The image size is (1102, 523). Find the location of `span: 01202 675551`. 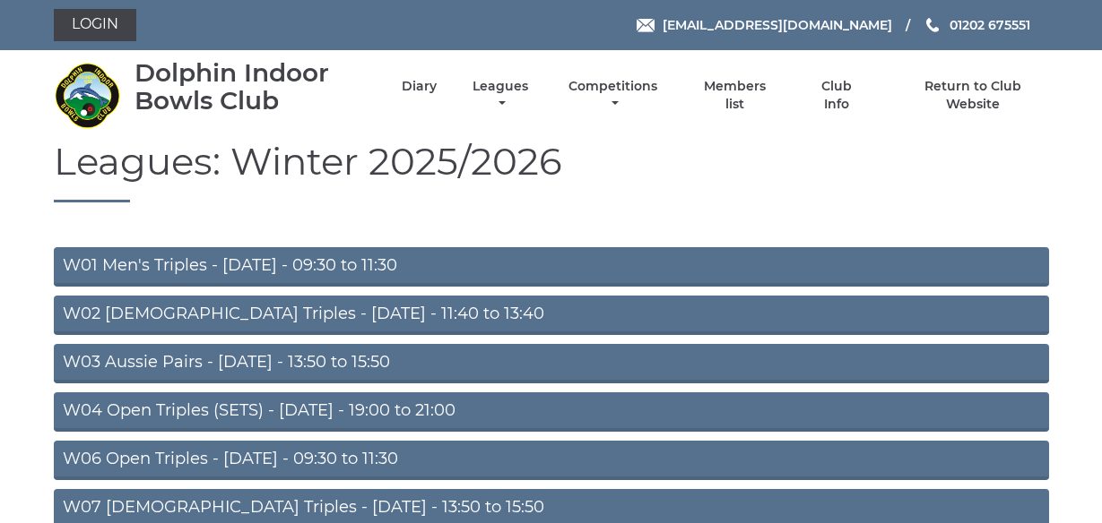

span: 01202 675551 is located at coordinates (990, 25).